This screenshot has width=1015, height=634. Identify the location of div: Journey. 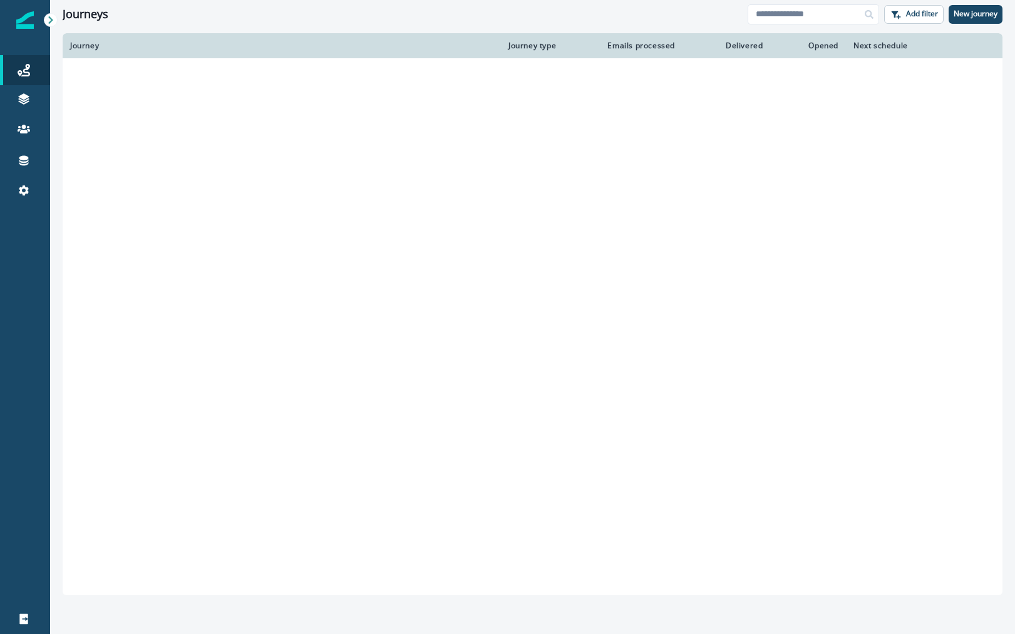
(282, 46).